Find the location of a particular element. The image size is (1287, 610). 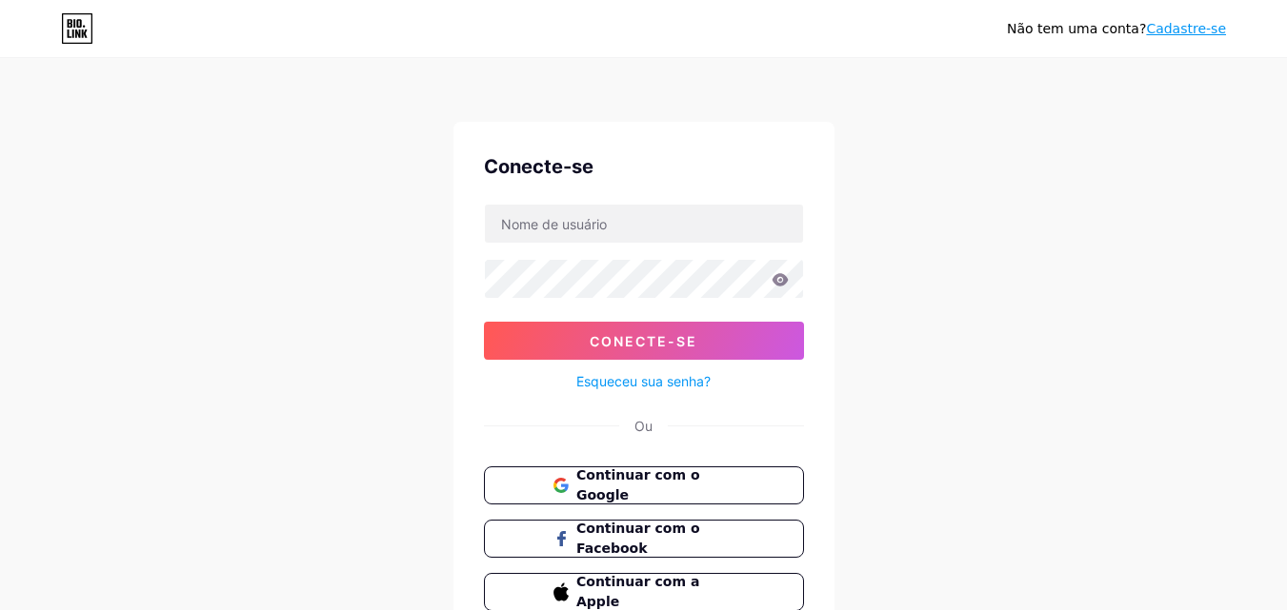

a: Cadastre-se is located at coordinates (1186, 29).